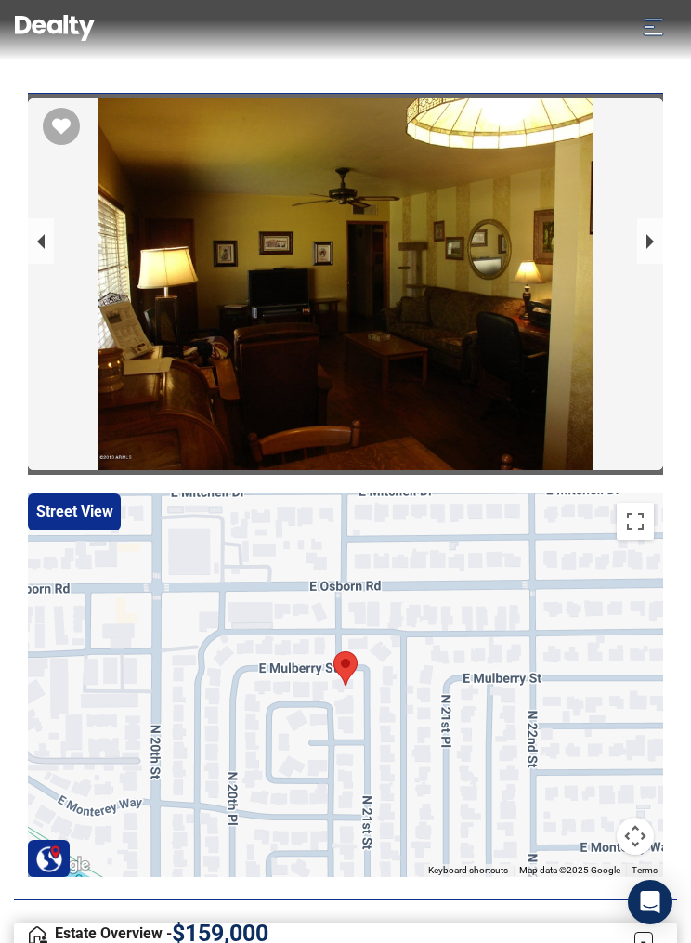 This screenshot has height=943, width=691. Describe the element at coordinates (55, 28) in the screenshot. I see `img: Dealty - Buy, Sell & Rent Homes` at that location.